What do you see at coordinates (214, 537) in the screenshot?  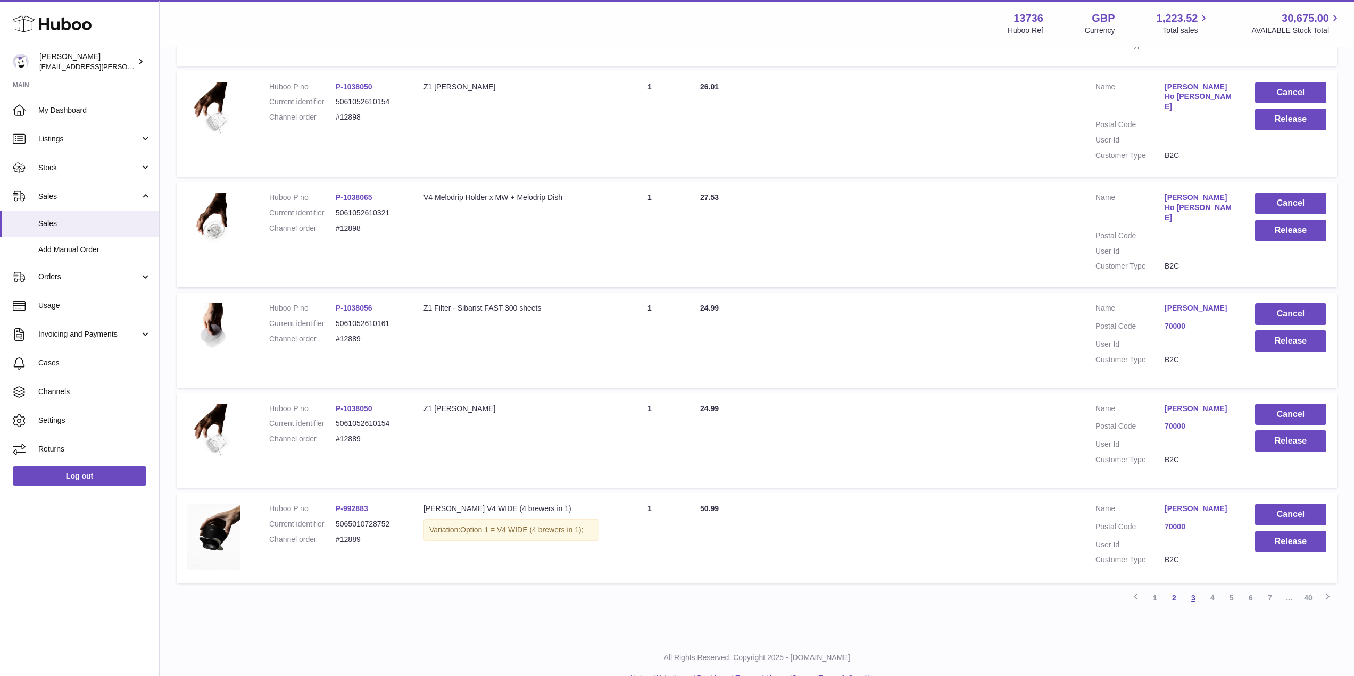 I see `img: 137361722682052.png` at bounding box center [214, 537].